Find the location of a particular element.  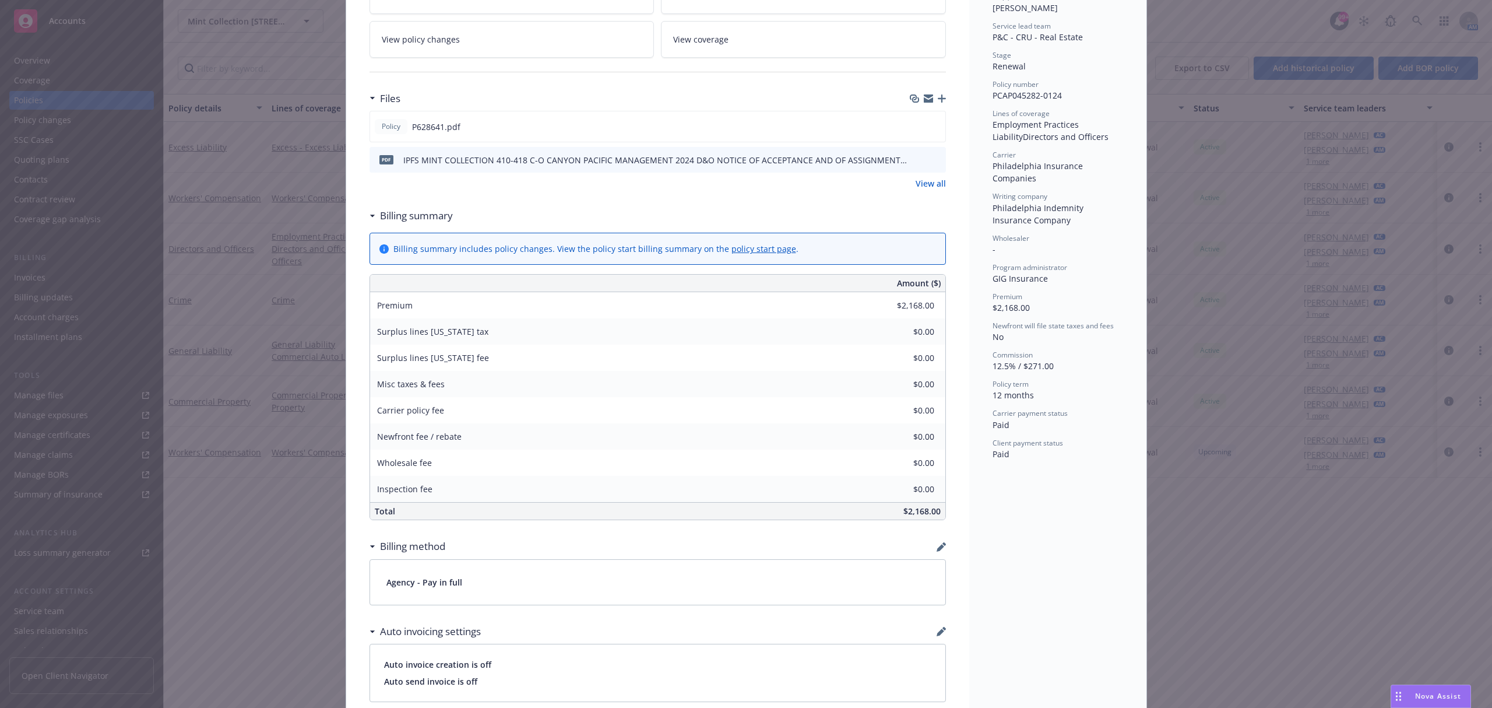

a: policy start page is located at coordinates (764, 248).